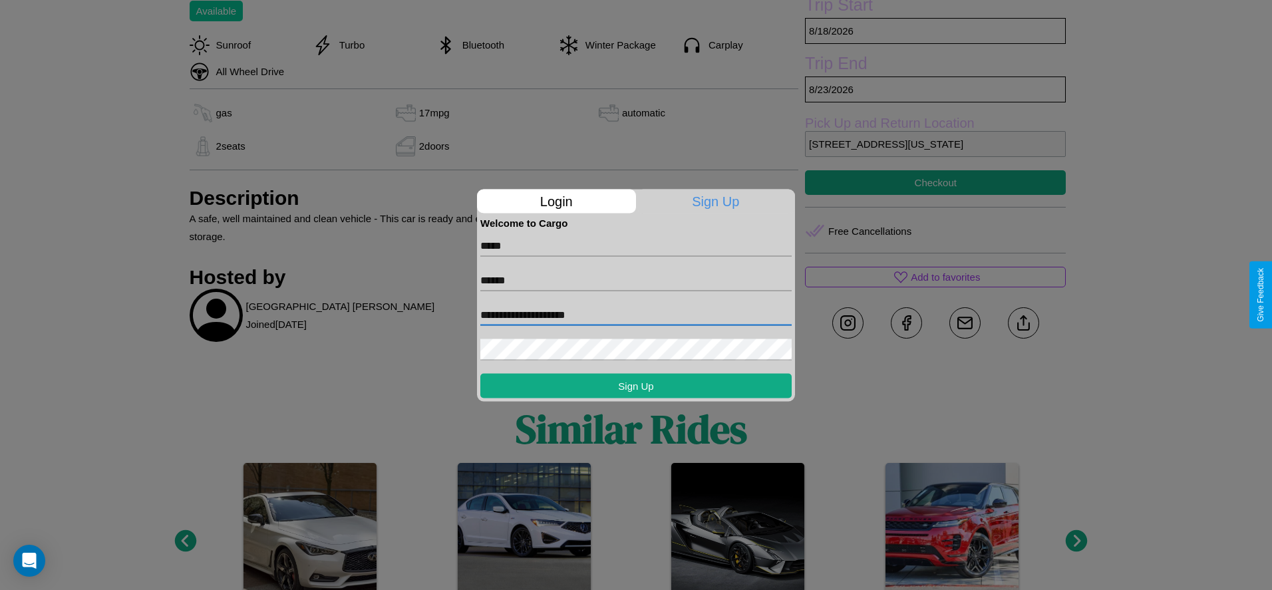 This screenshot has height=590, width=1272. I want to click on p: Login, so click(556, 201).